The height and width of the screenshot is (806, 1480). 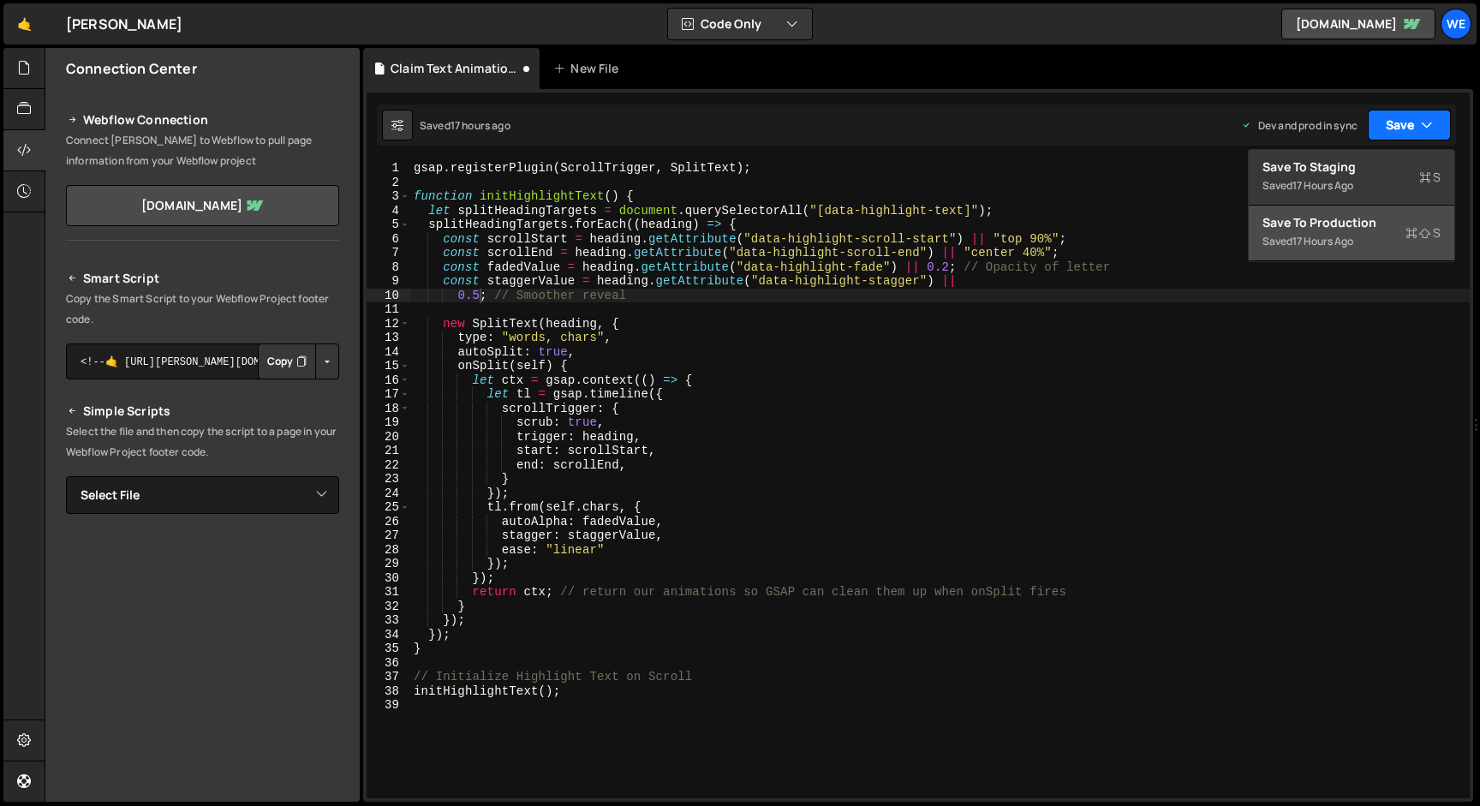 I want to click on div: 36, so click(x=388, y=663).